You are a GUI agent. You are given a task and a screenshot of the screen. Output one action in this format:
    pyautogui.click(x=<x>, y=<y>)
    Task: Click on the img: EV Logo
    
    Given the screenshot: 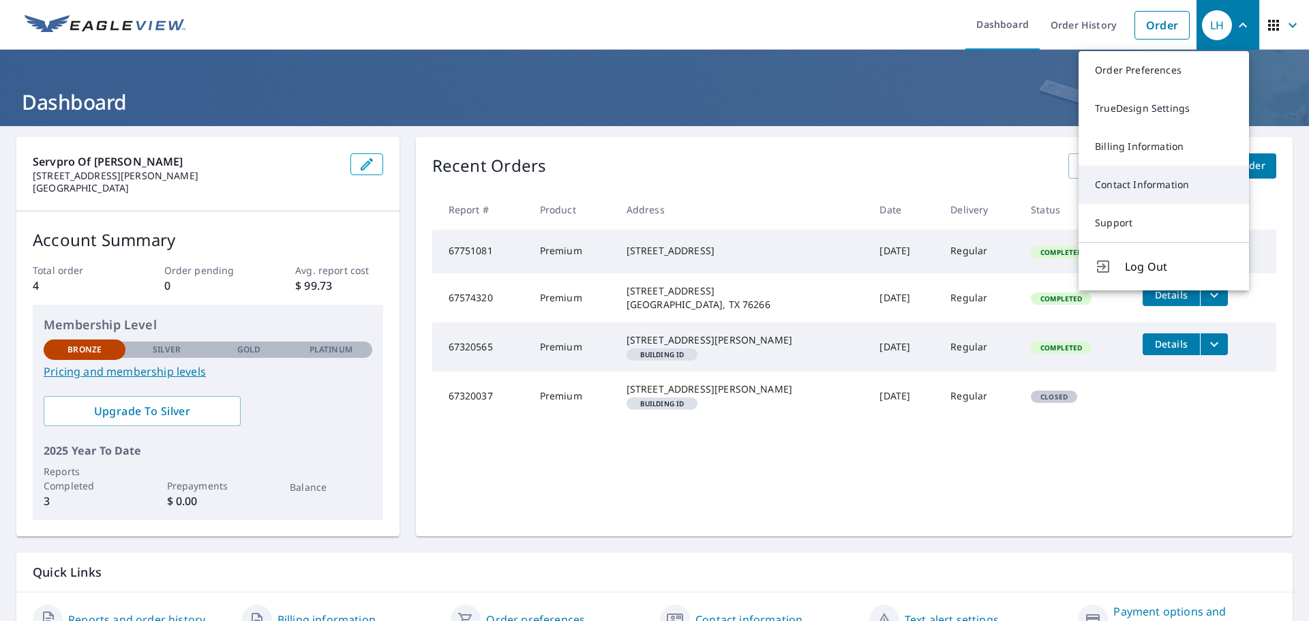 What is the action you would take?
    pyautogui.click(x=105, y=25)
    